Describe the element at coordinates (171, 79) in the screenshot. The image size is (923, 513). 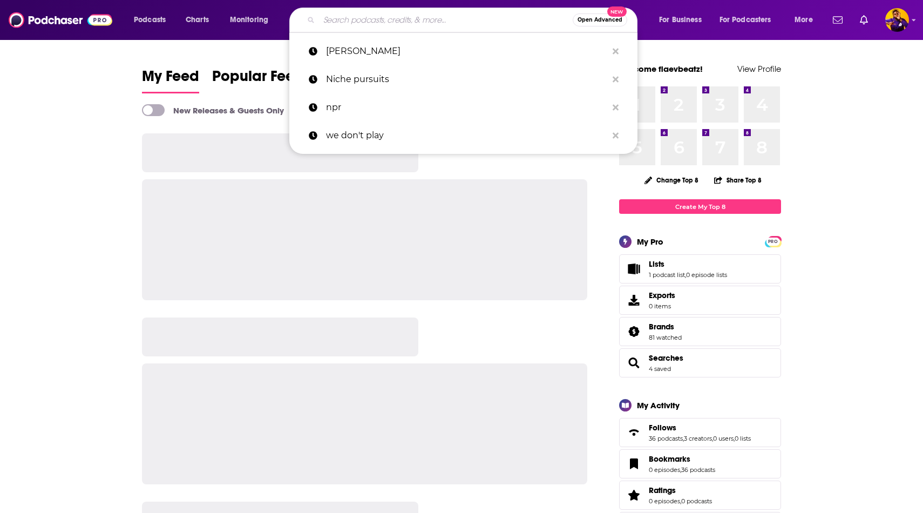
I see `span: My Feed` at that location.